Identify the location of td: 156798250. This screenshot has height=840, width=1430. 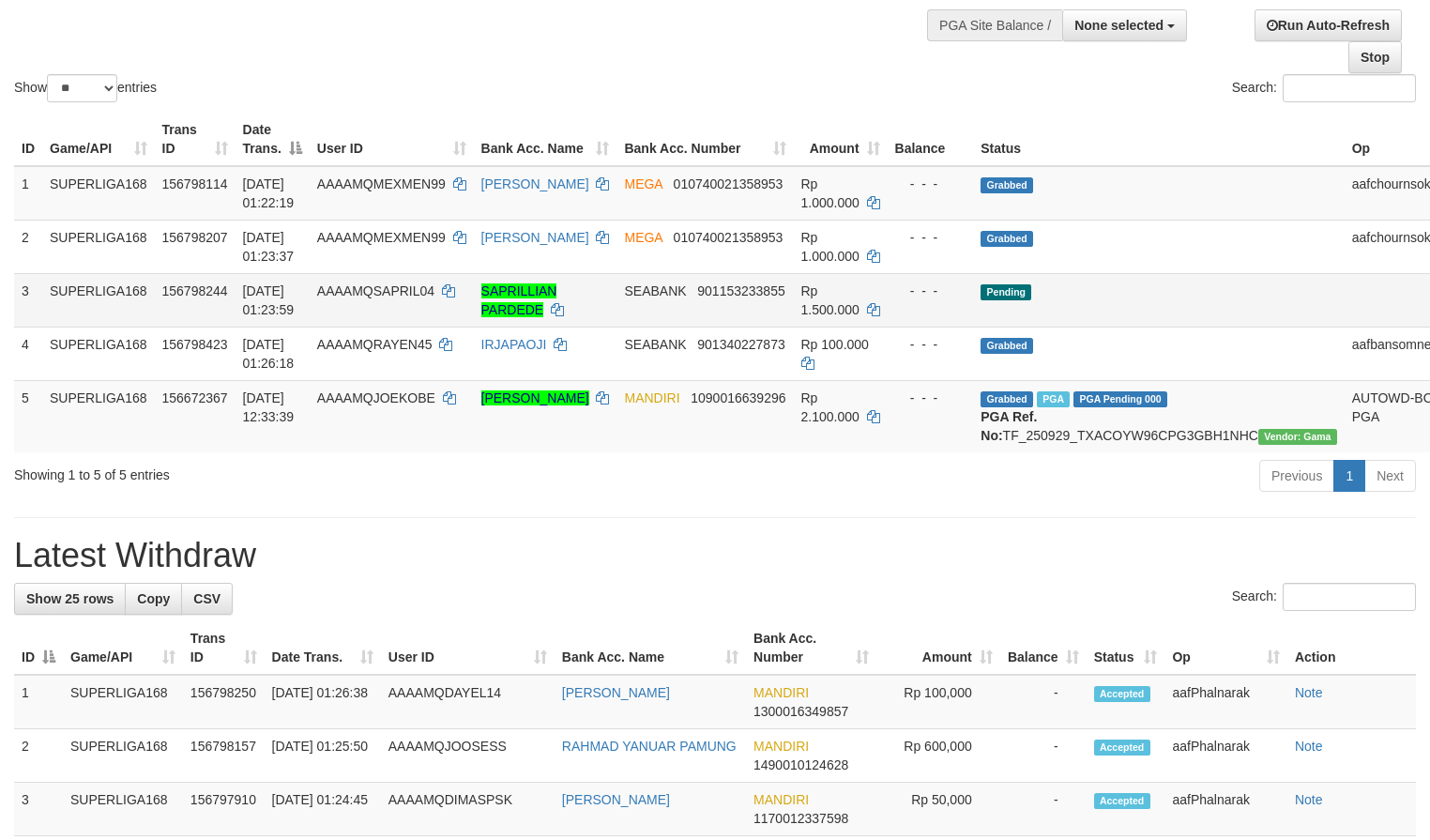
(224, 702).